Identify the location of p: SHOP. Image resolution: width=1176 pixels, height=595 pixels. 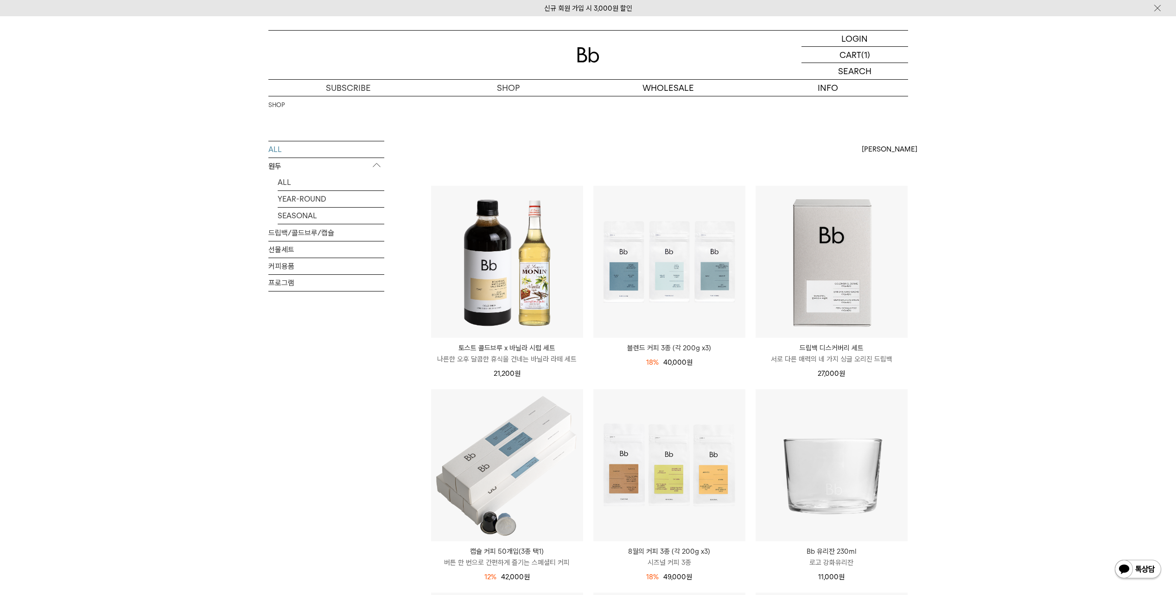
(508, 88).